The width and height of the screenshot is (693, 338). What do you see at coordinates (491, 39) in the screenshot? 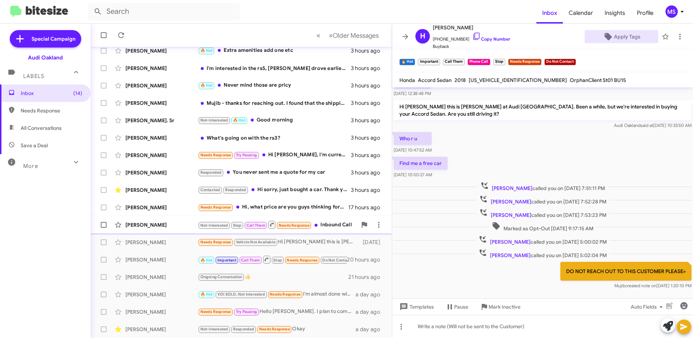
I see `a: Copy Number` at bounding box center [491, 39].